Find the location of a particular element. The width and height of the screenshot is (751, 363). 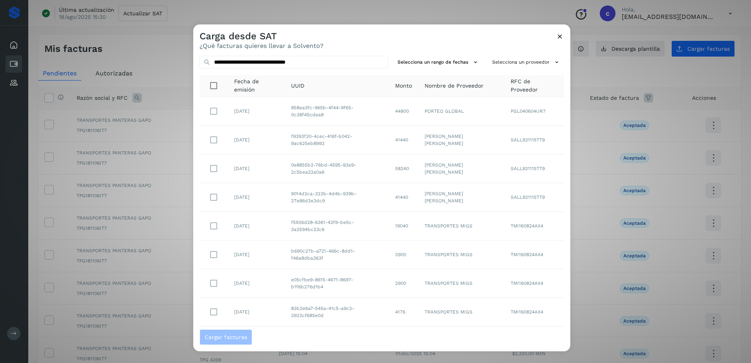

h3: Carga desde SAT is located at coordinates (261, 36).